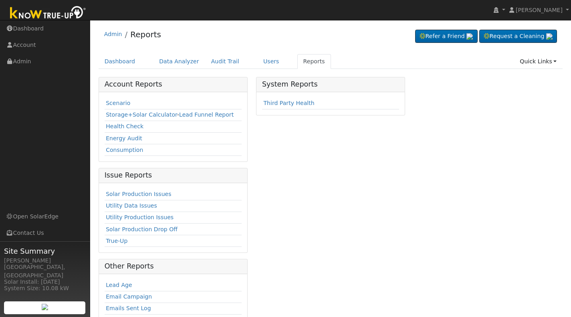 Image resolution: width=571 pixels, height=317 pixels. What do you see at coordinates (45, 288) in the screenshot?
I see `div: System Size: 10.08 kW` at bounding box center [45, 288].